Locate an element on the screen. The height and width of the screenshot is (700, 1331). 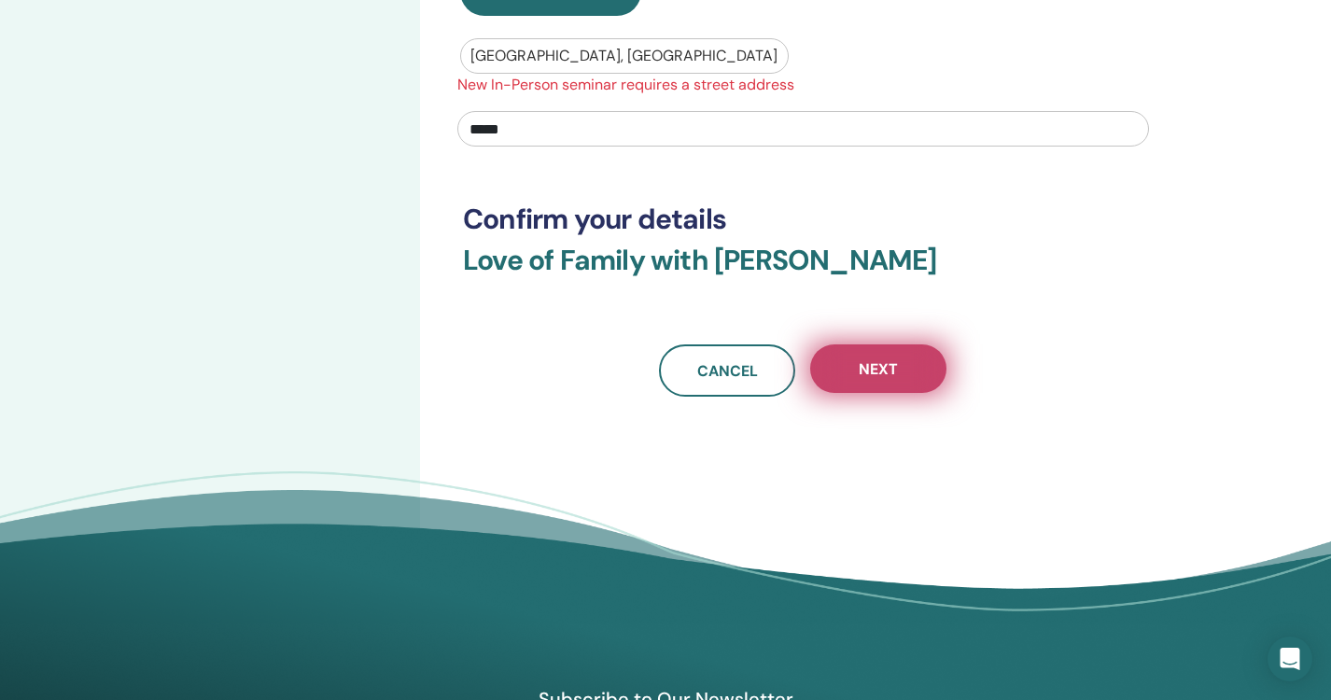
span: Next is located at coordinates (879, 369).